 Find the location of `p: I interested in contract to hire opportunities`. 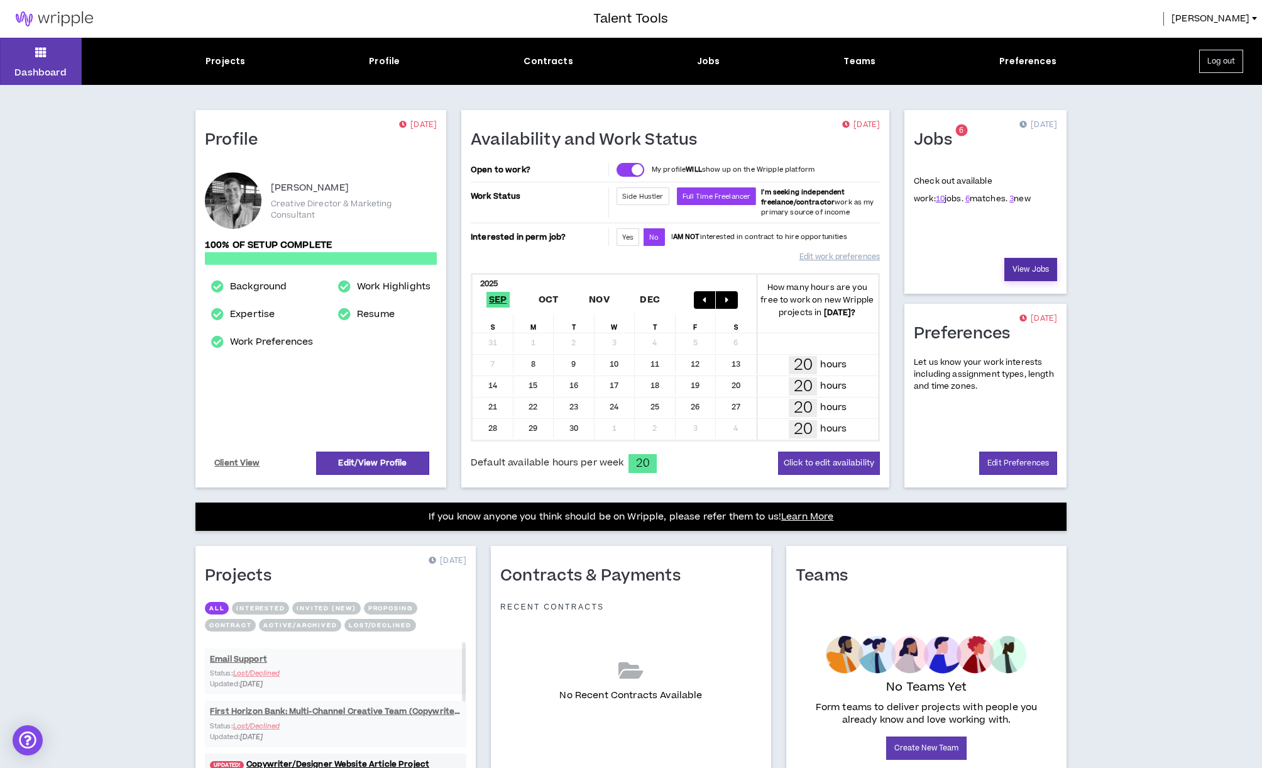

p: I interested in contract to hire opportunities is located at coordinates (759, 237).